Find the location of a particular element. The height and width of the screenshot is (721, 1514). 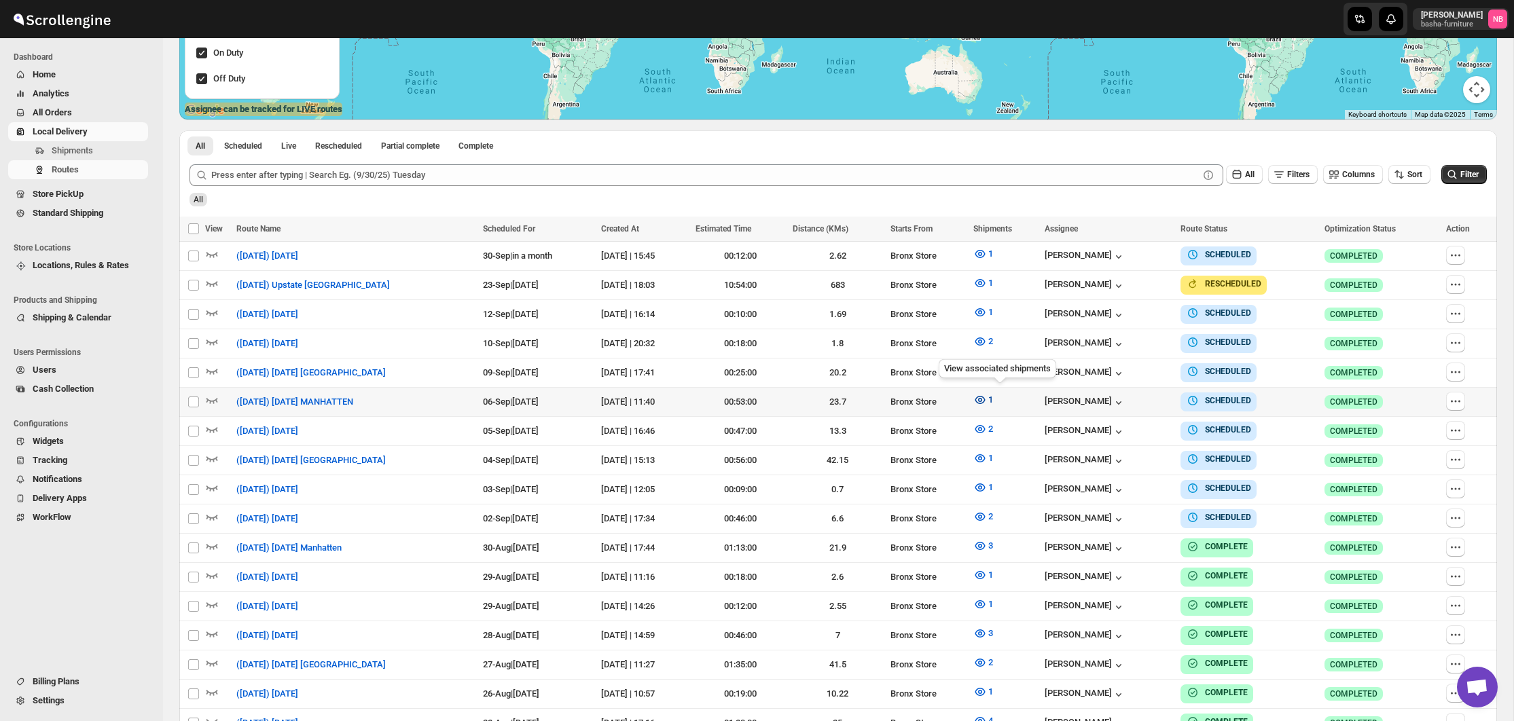

span: Dashboard is located at coordinates (84, 57).